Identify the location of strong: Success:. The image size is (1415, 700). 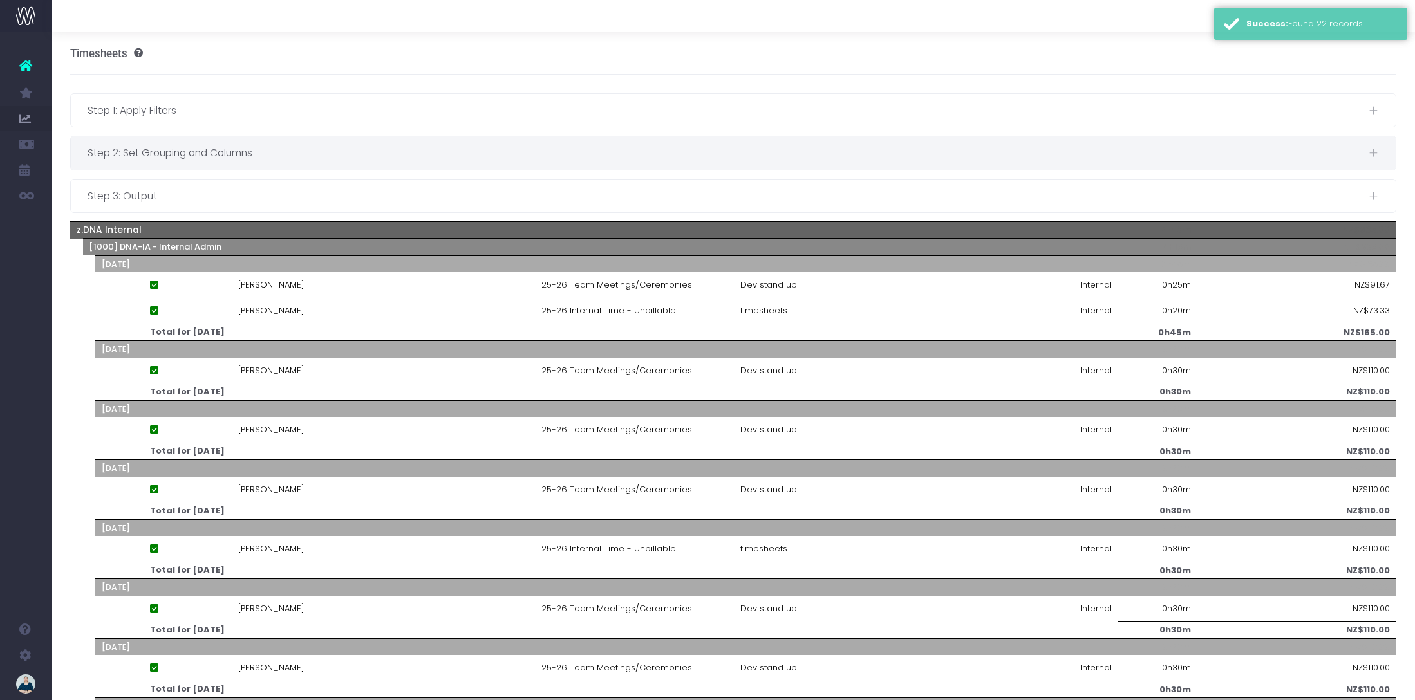
(1267, 23).